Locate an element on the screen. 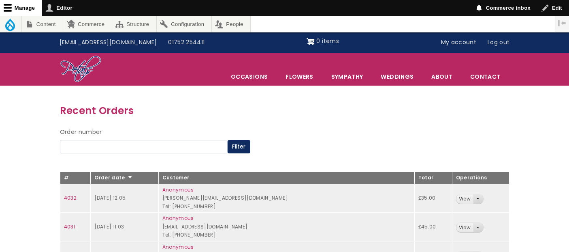 The image size is (569, 252). span: 0 items is located at coordinates (327, 41).